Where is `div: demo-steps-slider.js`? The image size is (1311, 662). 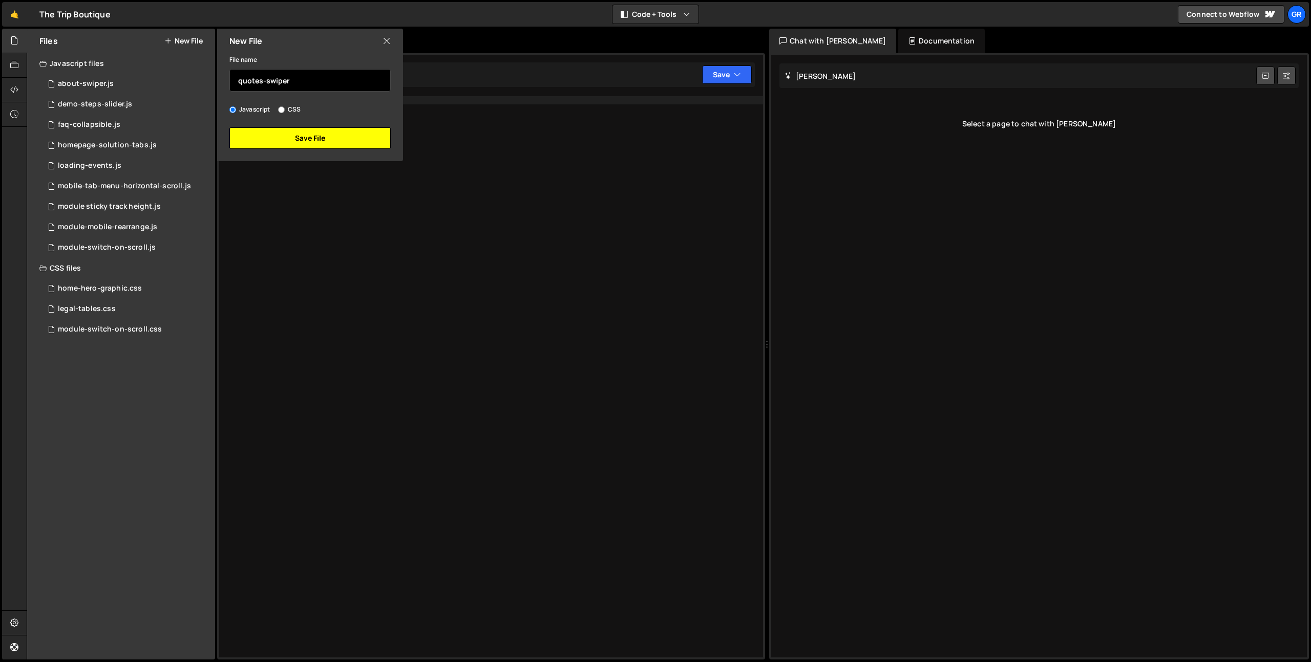 div: demo-steps-slider.js is located at coordinates (95, 104).